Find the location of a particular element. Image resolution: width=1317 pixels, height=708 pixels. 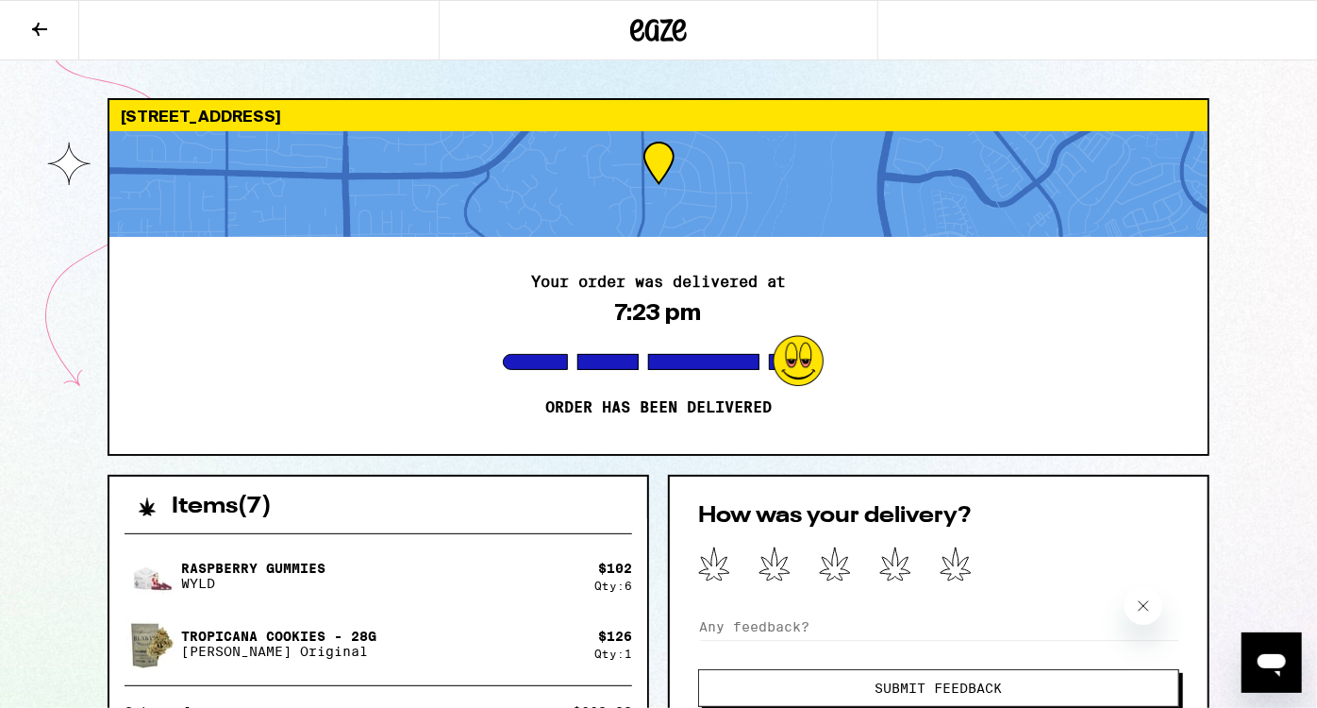

input: Any feedback? is located at coordinates (939, 626).